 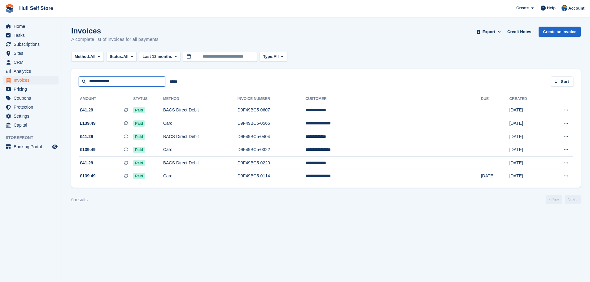 I want to click on a: Create an Invoice, so click(x=559, y=32).